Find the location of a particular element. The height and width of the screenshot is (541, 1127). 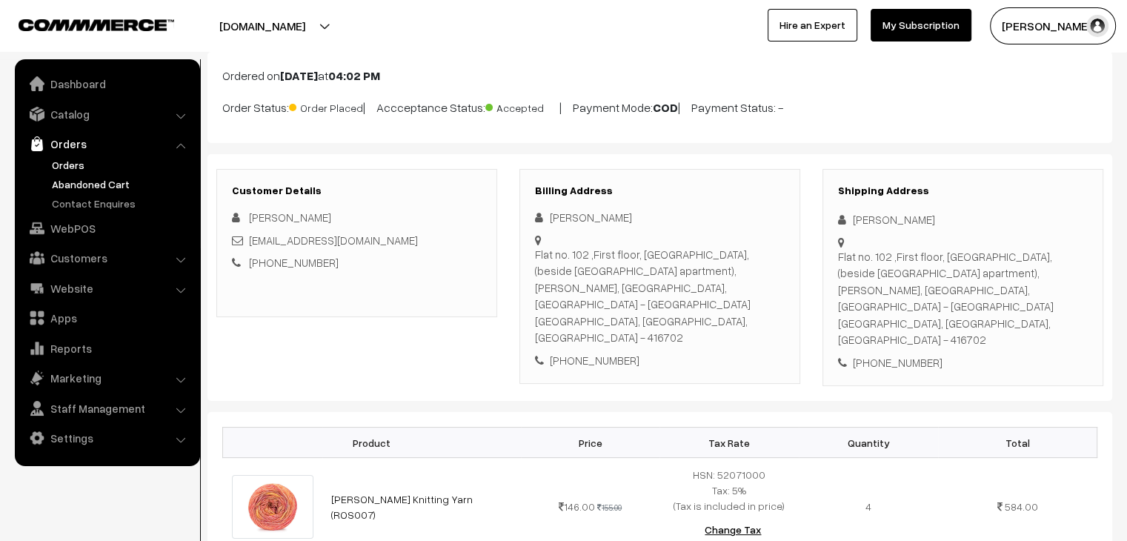

h3: Customer Details is located at coordinates (357, 191).